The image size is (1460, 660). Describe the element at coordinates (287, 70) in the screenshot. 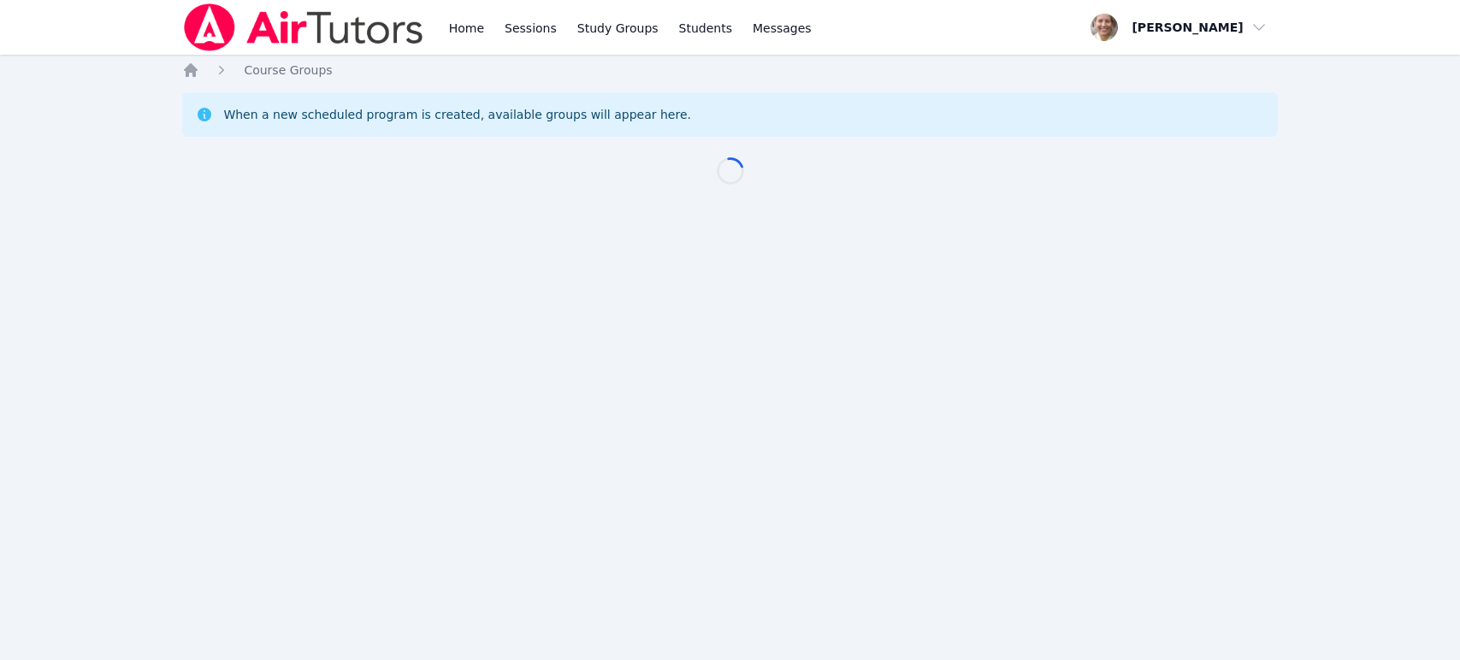

I see `a: Course Groups` at that location.